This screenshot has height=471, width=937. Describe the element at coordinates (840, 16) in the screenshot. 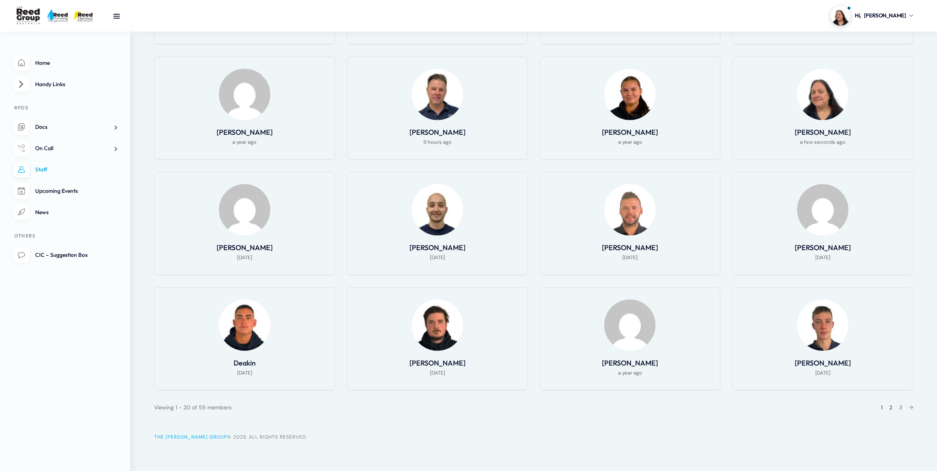

I see `img: Profile picture of Carmen Montalto` at that location.